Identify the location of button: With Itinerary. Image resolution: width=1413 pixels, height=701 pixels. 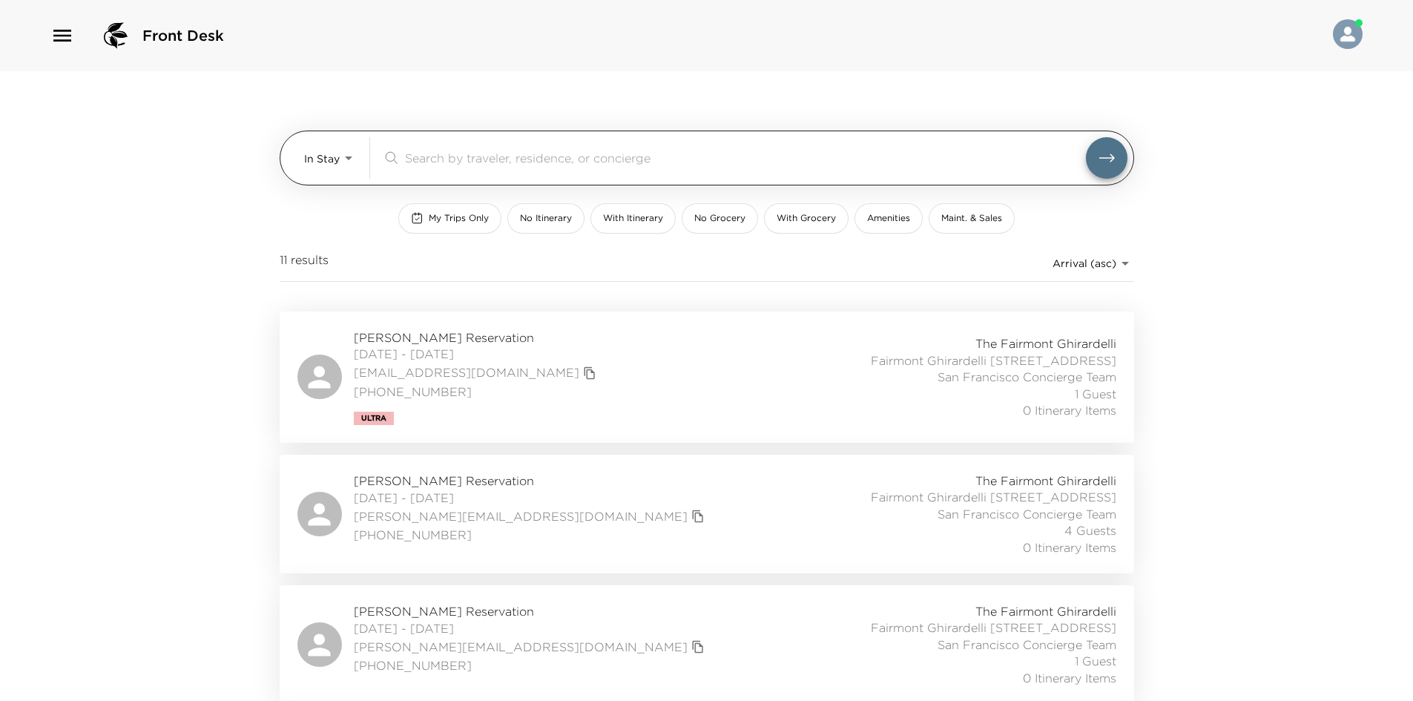
(633, 218).